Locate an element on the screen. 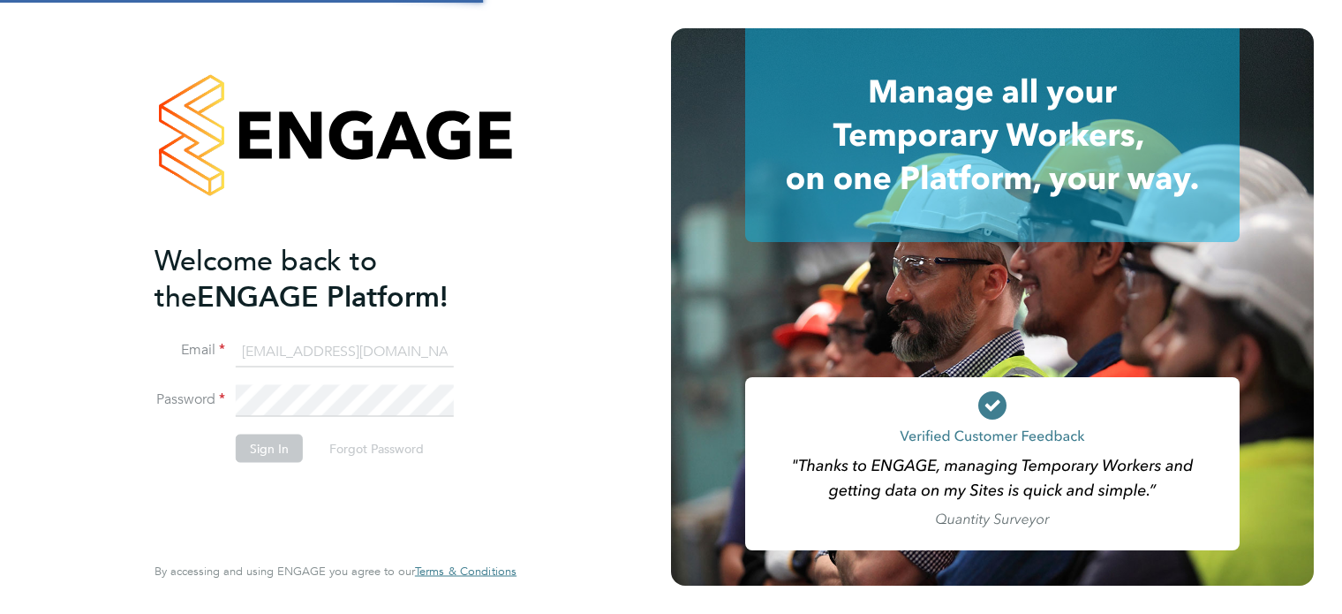  span: Welcome back to the is located at coordinates (266, 278).